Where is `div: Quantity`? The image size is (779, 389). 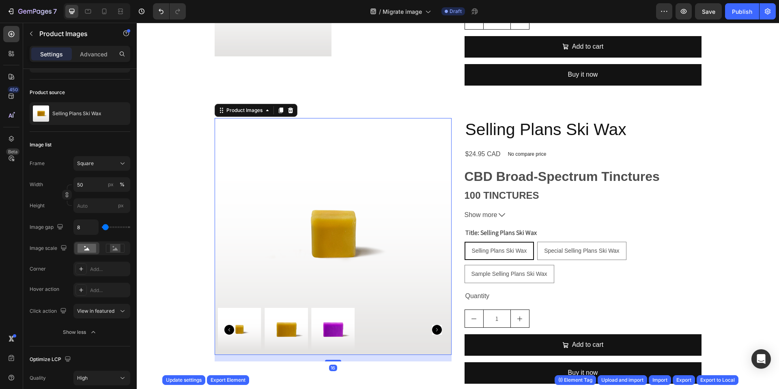 div: Quantity is located at coordinates (446, 274).